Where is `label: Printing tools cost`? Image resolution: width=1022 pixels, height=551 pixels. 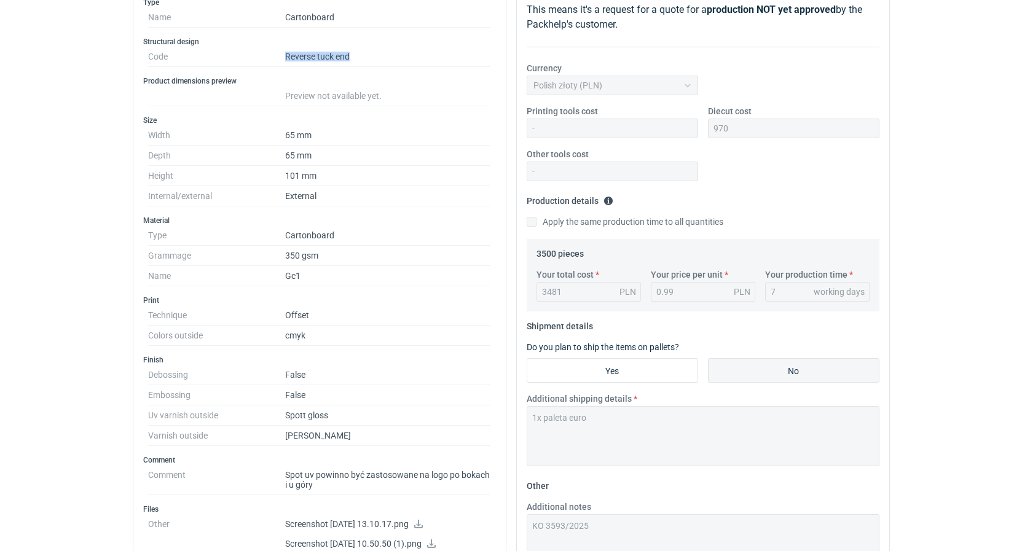 label: Printing tools cost is located at coordinates (562, 111).